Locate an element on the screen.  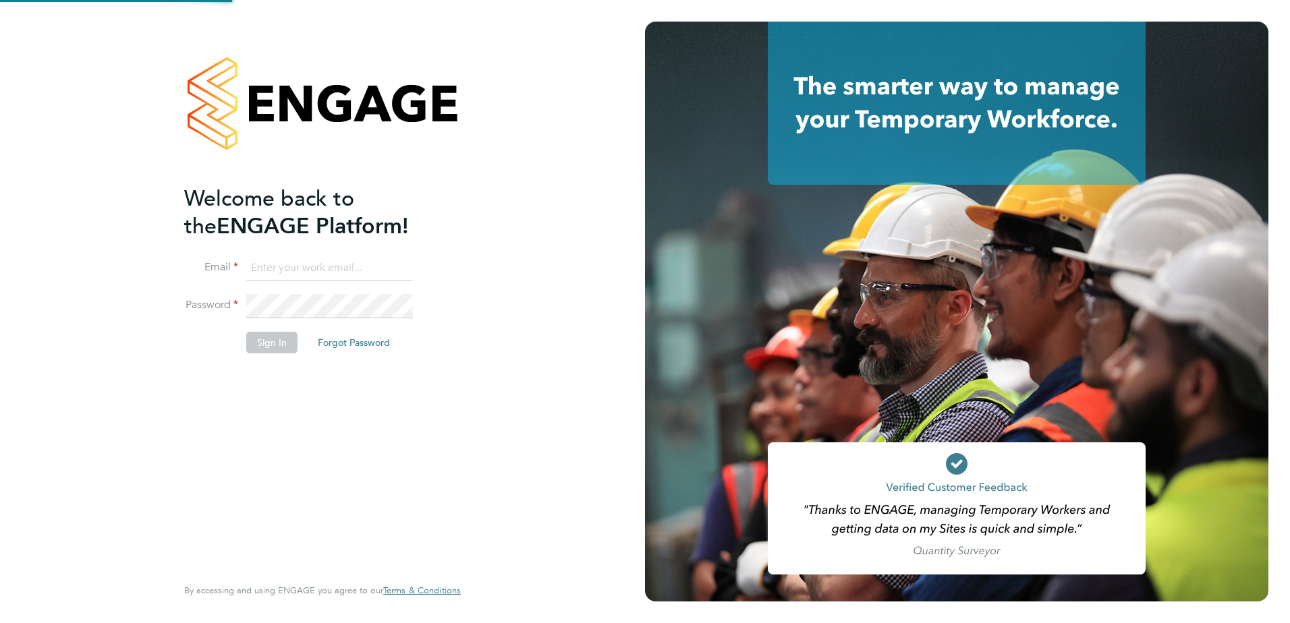
a: Terms & Conditions is located at coordinates (422, 591).